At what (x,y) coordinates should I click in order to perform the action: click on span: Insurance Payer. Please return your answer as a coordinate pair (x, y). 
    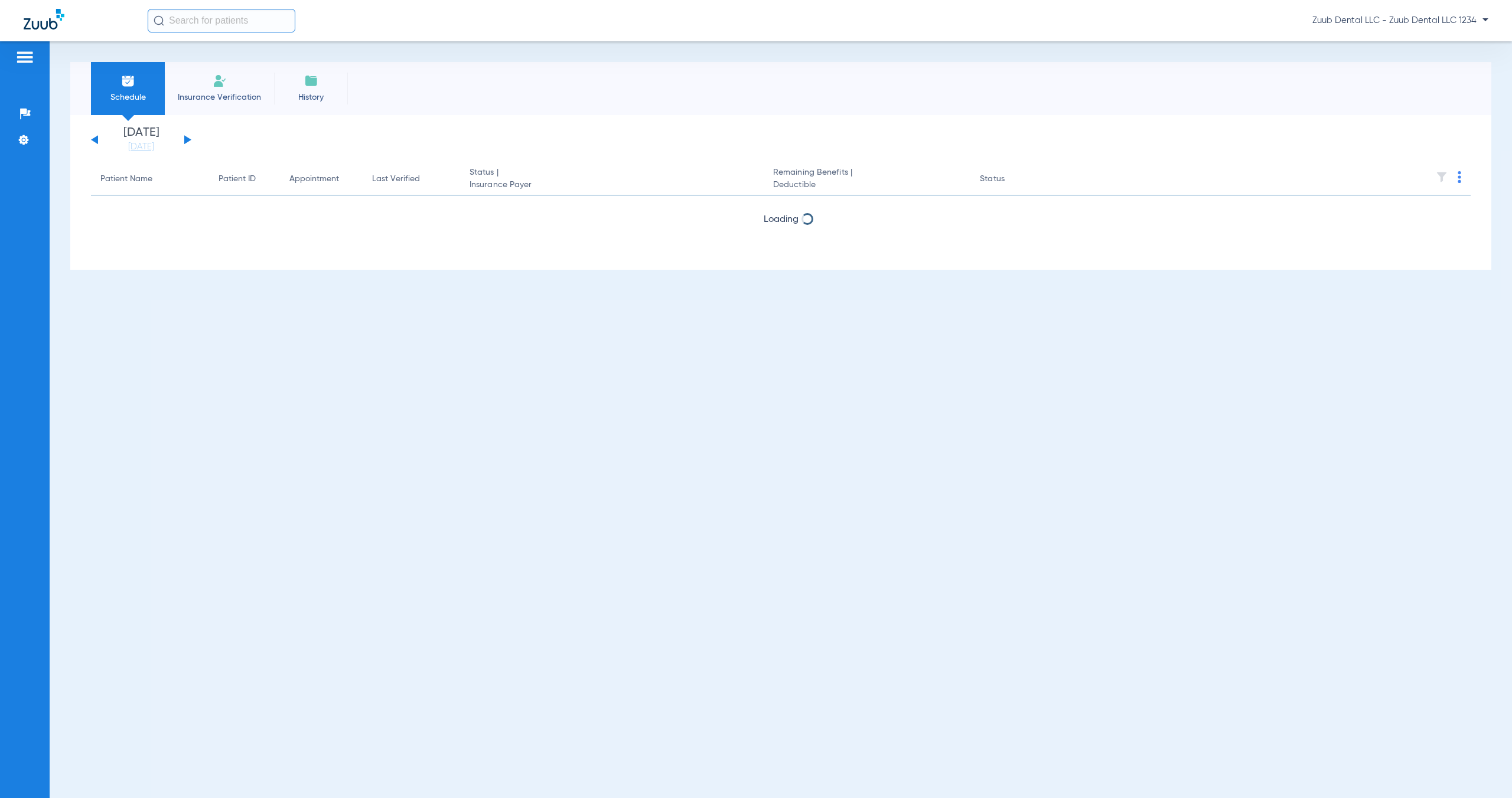
    Looking at the image, I should click on (611, 185).